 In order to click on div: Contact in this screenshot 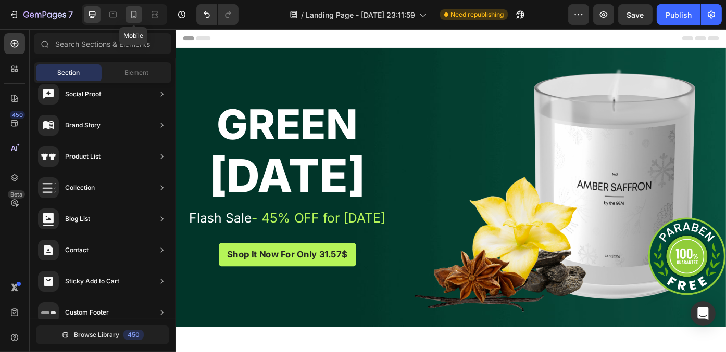, I will do `click(77, 250)`.